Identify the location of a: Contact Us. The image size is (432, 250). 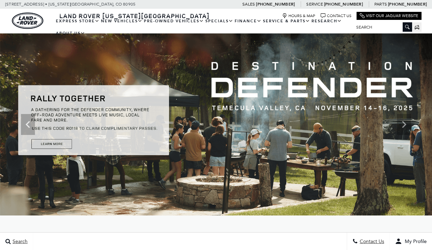
(336, 16).